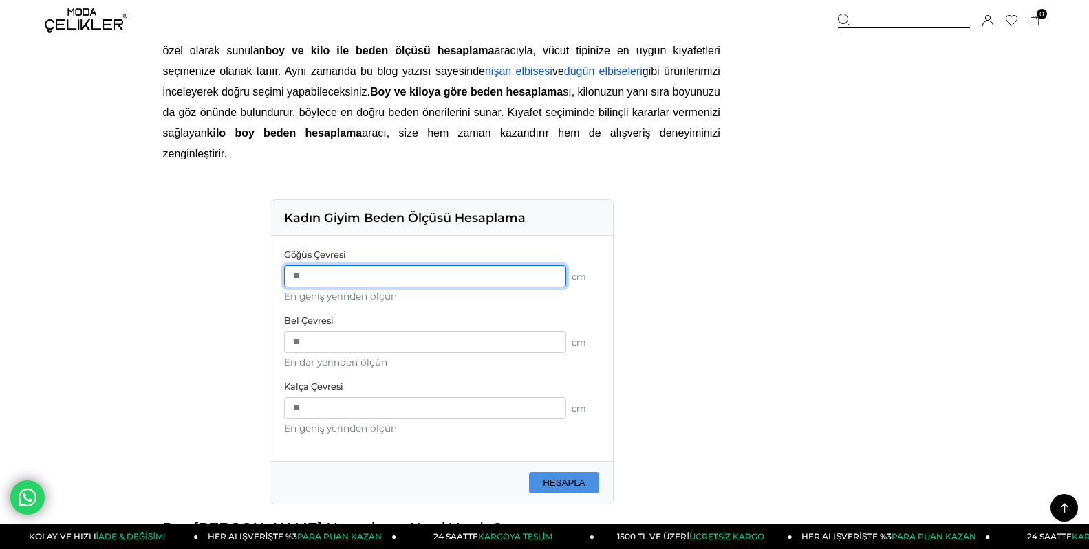  What do you see at coordinates (441, 320) in the screenshot?
I see `label: Bel Çevresi` at bounding box center [441, 320].